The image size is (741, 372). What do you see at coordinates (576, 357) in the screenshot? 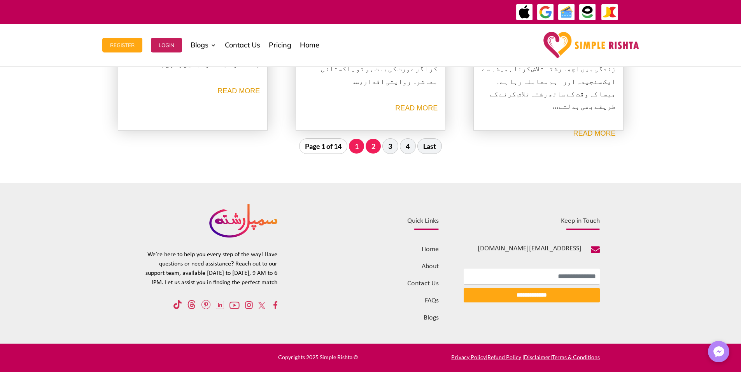
I see `span: Terms & Conditions` at bounding box center [576, 357].